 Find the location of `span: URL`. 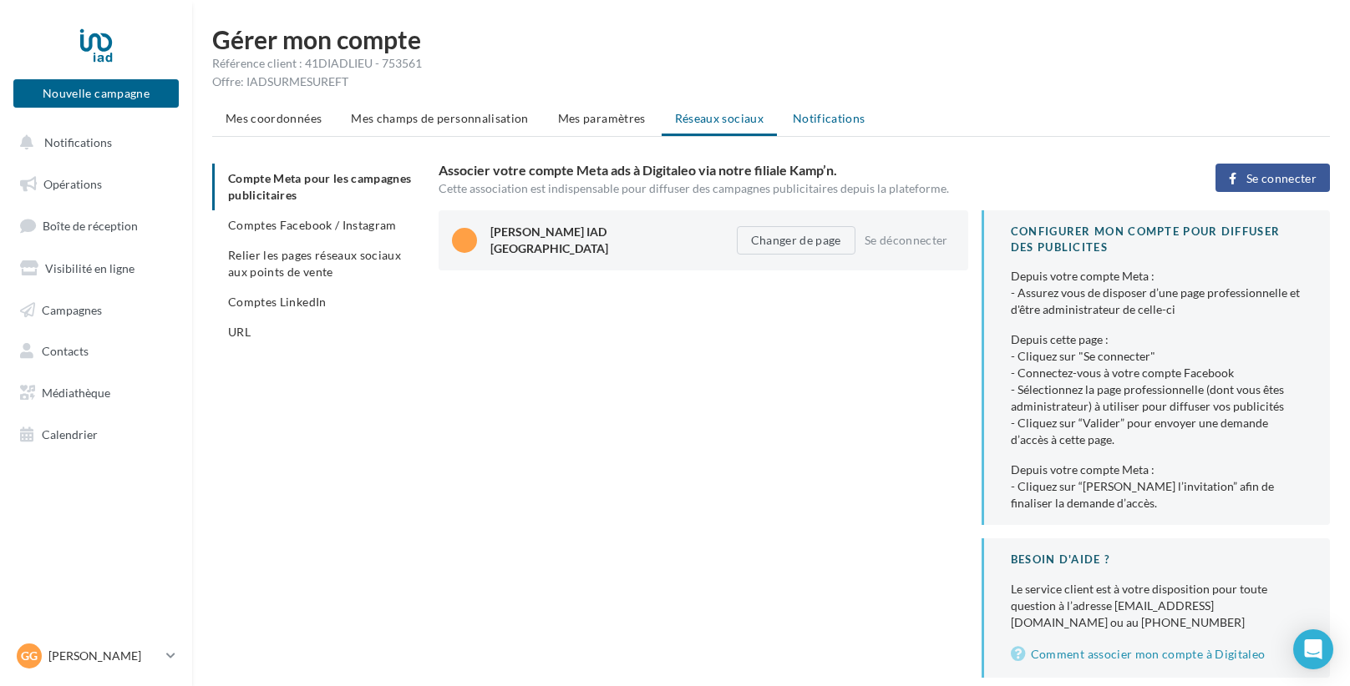

span: URL is located at coordinates (239, 332).